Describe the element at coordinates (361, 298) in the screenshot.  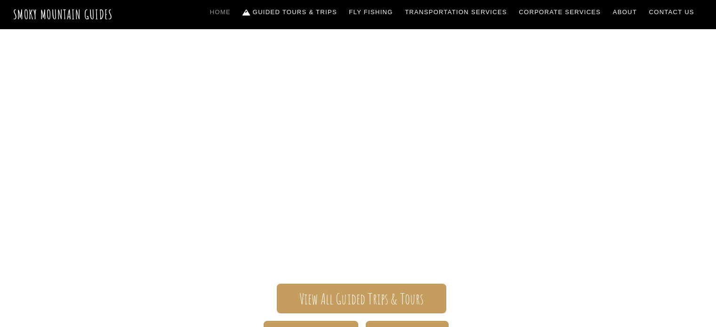
I see `a: View All Guided Trips & Tours` at that location.